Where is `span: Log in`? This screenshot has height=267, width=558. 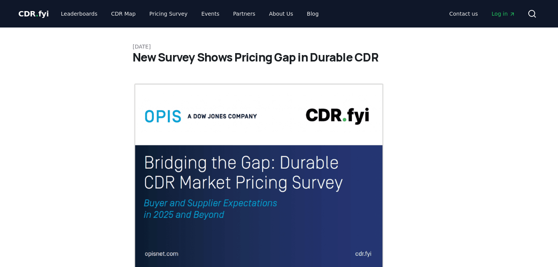
span: Log in is located at coordinates (504, 14).